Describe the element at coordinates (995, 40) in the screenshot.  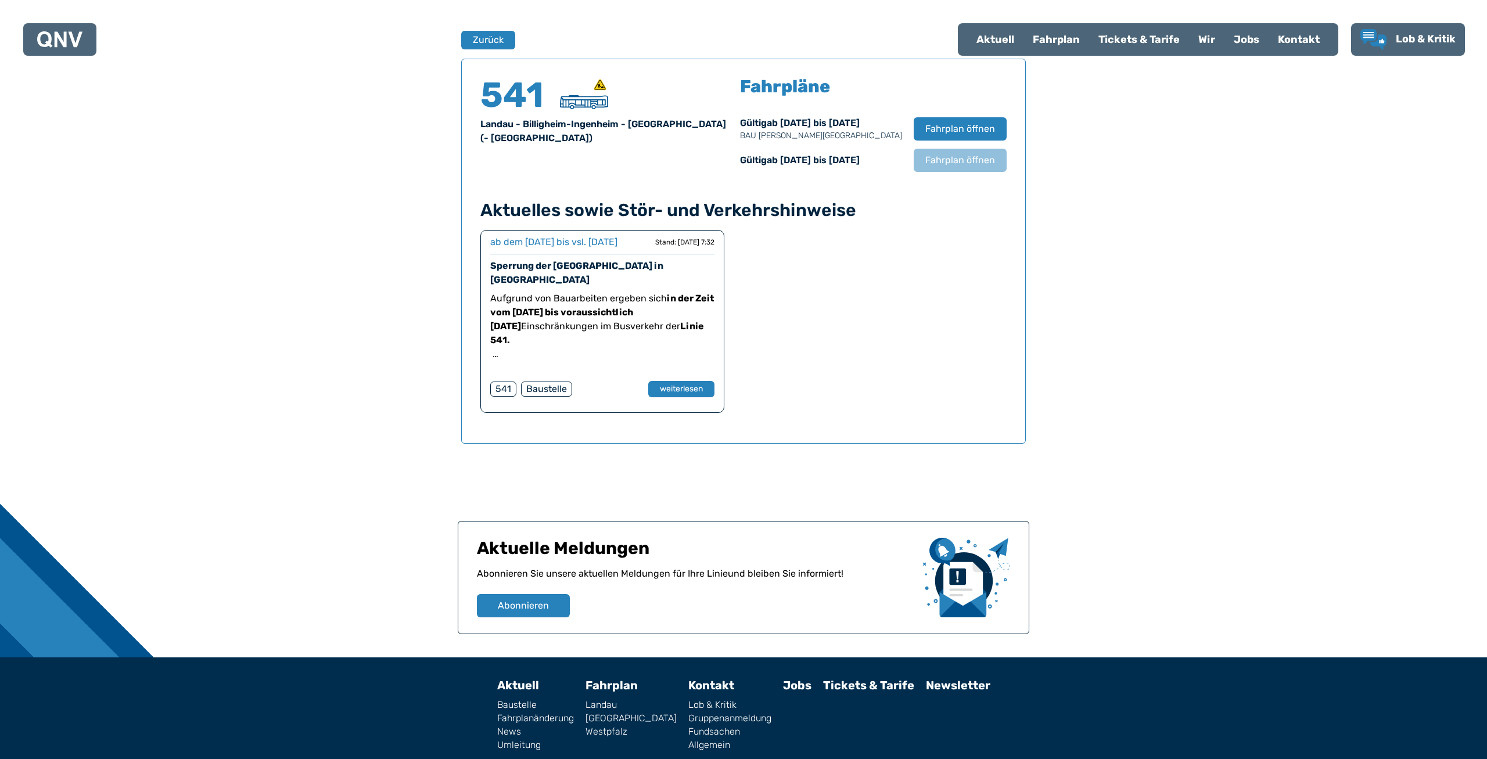
I see `div: Aktuell` at that location.